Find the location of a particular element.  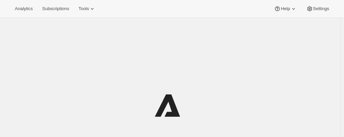

span: Tools is located at coordinates (84, 9).